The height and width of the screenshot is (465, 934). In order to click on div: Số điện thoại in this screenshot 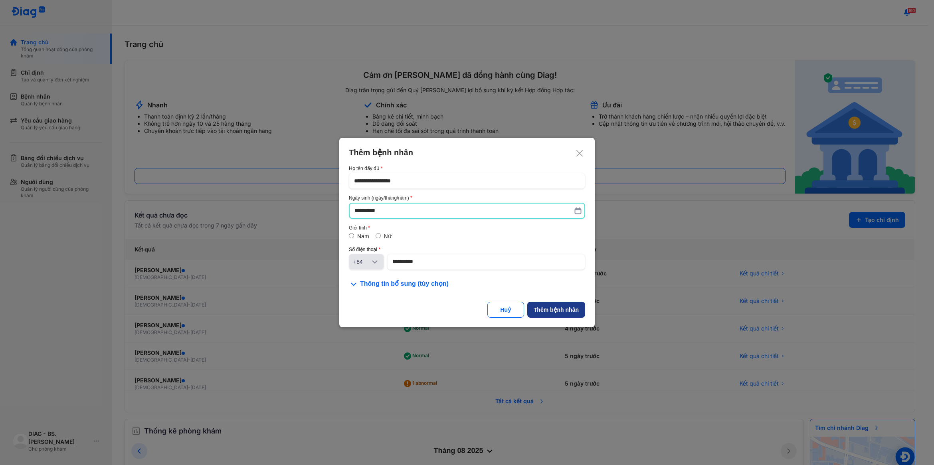, I will do `click(467, 250)`.